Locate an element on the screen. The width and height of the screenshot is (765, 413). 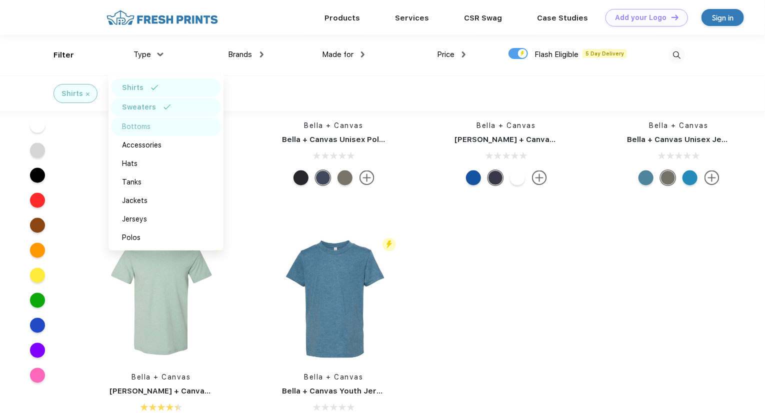
div: Navy is located at coordinates (495, 178).